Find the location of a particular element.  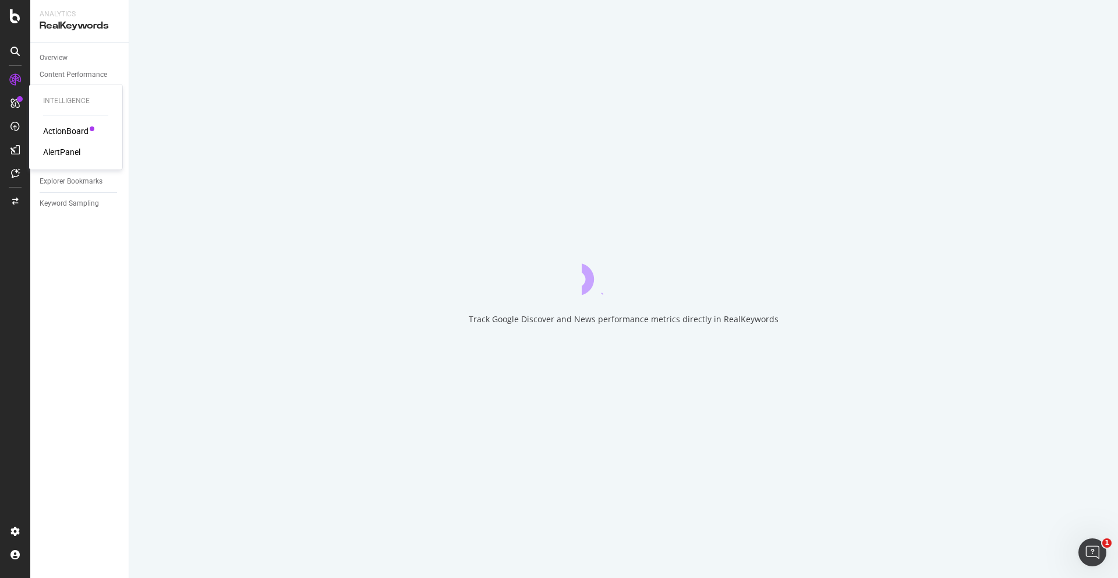

div: ActionBoard is located at coordinates (66, 131).